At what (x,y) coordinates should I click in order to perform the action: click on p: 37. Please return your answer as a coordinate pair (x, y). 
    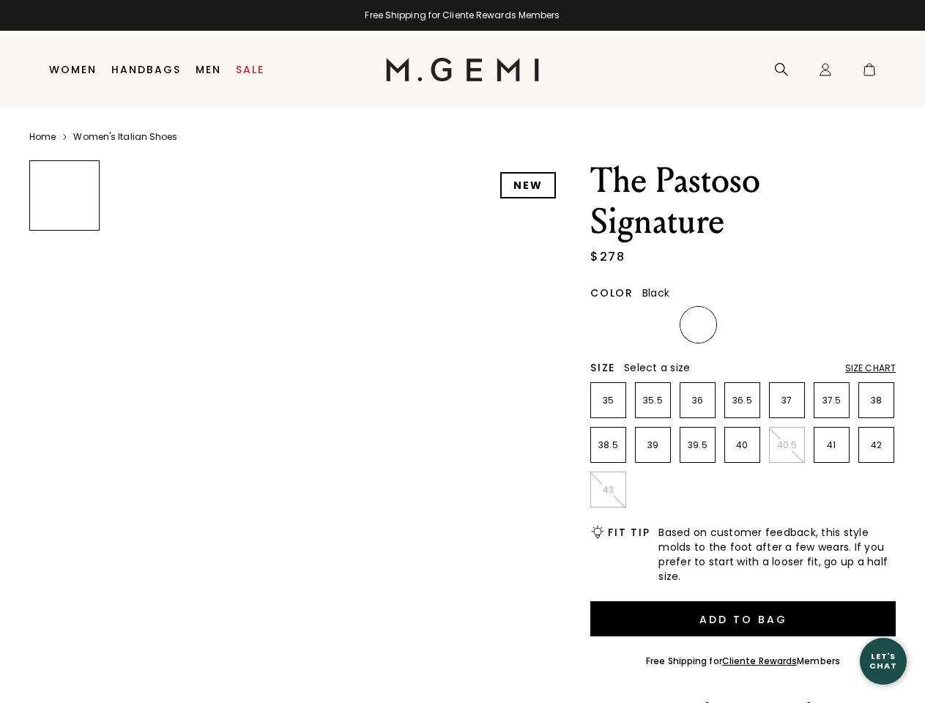
    Looking at the image, I should click on (786, 400).